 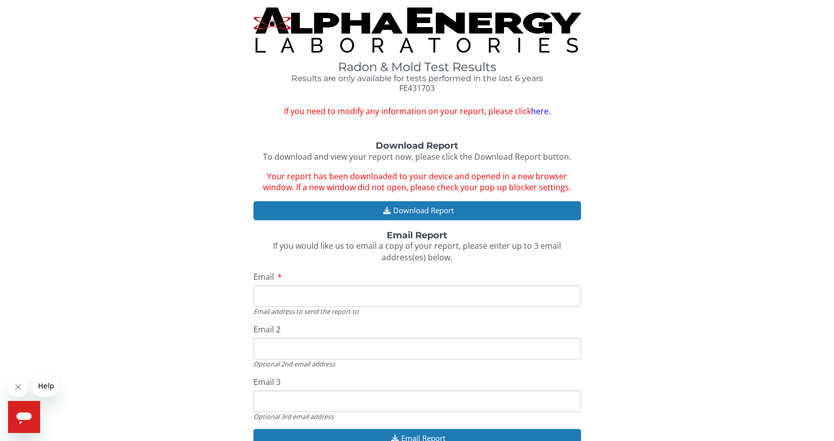 I want to click on img: TightCrop.jpg, so click(x=417, y=30).